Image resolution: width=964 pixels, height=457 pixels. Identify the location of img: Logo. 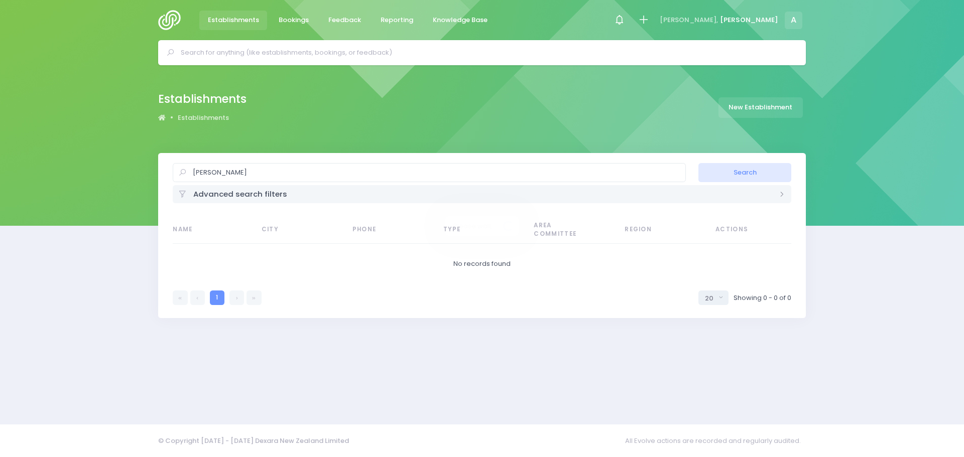
(172, 20).